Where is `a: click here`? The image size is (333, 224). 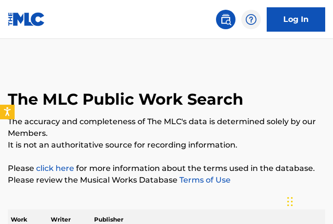 a: click here is located at coordinates (55, 168).